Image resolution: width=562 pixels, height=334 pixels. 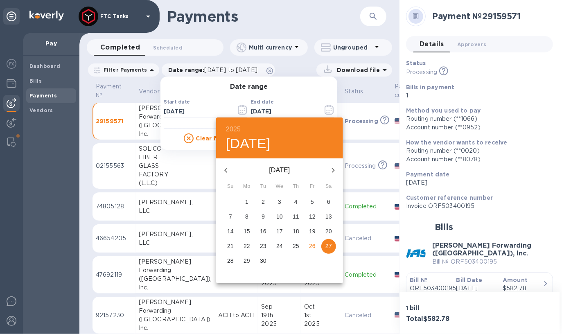 What do you see at coordinates (247, 202) in the screenshot?
I see `button: 1` at bounding box center [247, 202].